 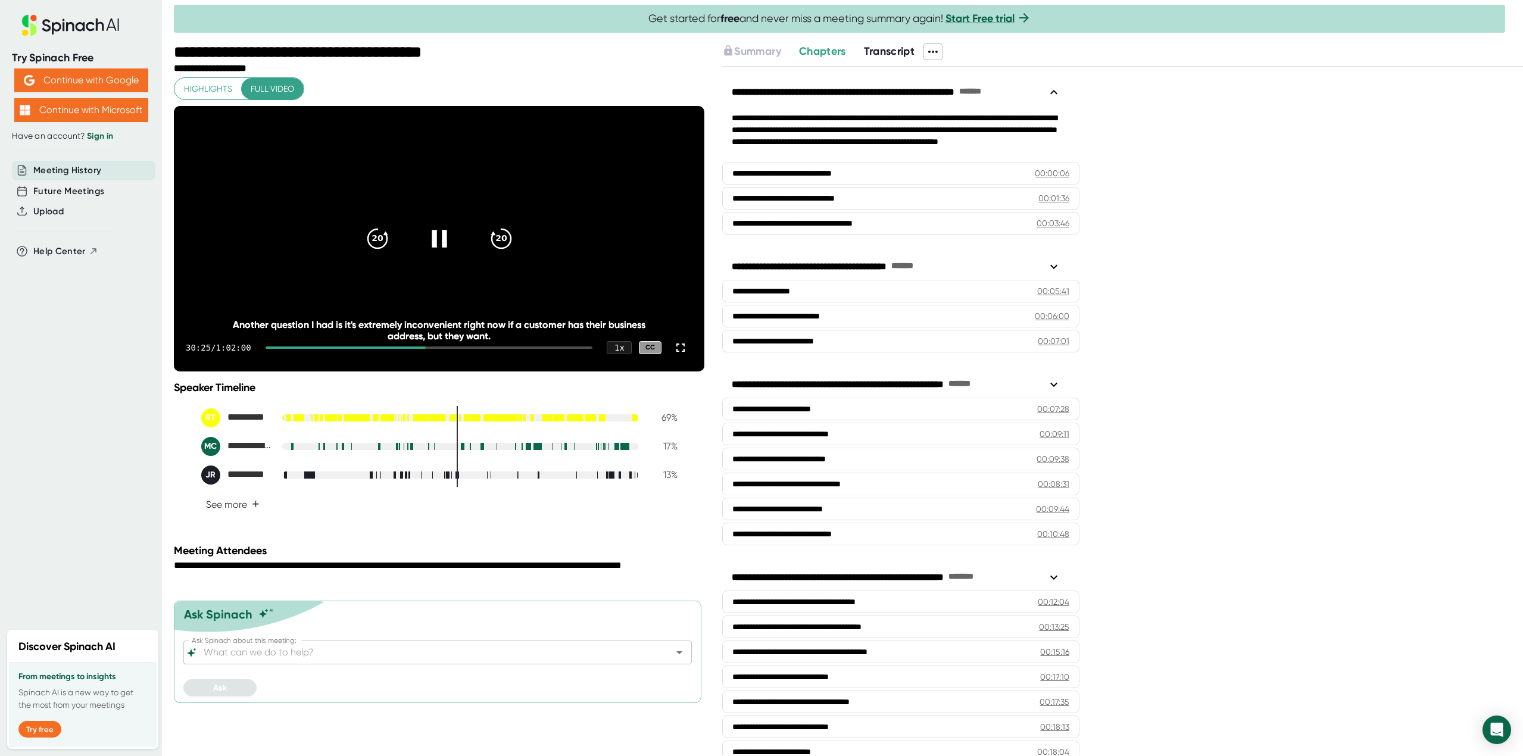 I want to click on div: 69 %, so click(x=662, y=417).